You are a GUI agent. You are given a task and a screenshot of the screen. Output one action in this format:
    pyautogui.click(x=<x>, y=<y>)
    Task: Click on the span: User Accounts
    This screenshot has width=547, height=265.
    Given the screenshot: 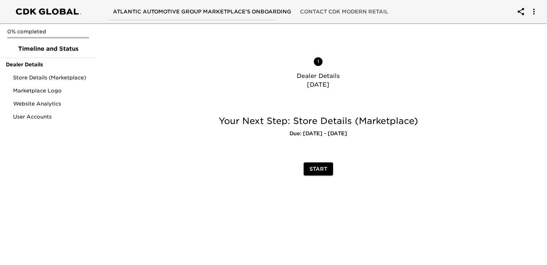 What is the action you would take?
    pyautogui.click(x=52, y=117)
    